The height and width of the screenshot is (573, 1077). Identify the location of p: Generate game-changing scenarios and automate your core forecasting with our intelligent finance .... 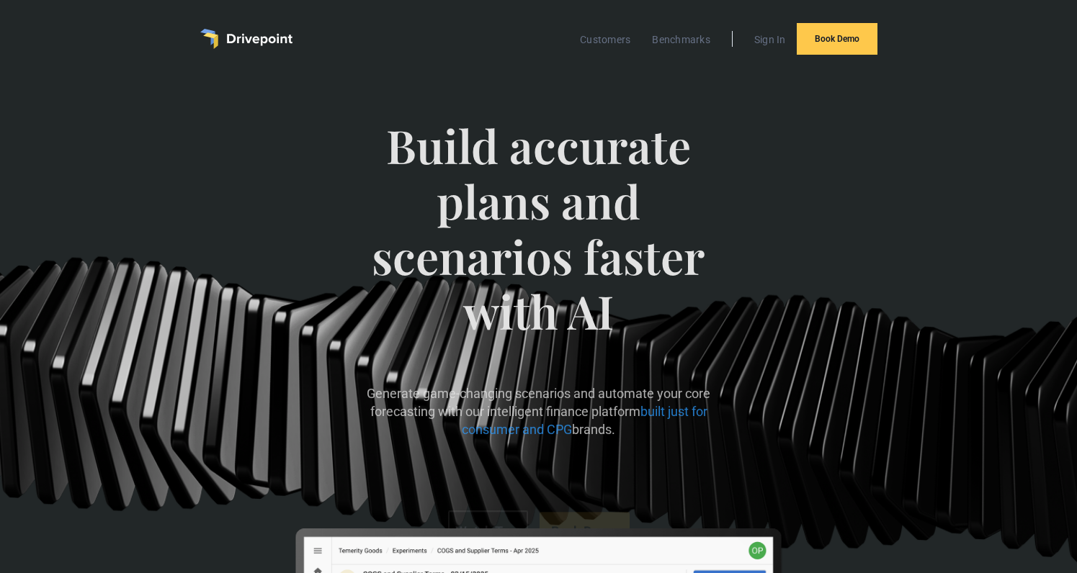
(538, 412).